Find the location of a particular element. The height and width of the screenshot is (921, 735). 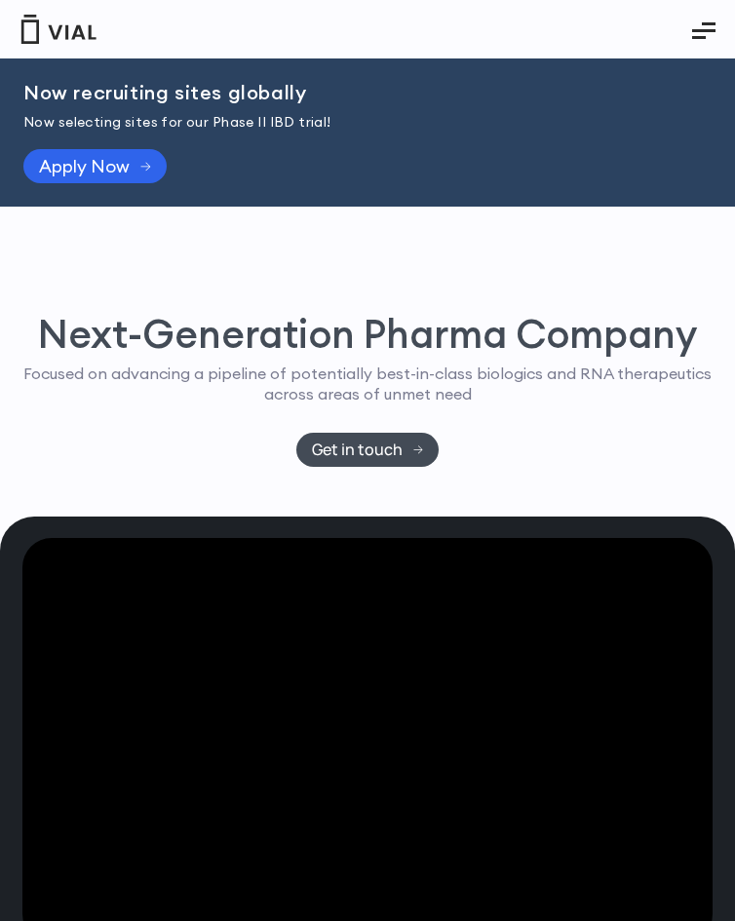

p: Focused on advancing a pipeline of potentially best-in-class biologics and RNA therapeutics acros... is located at coordinates (367, 384).